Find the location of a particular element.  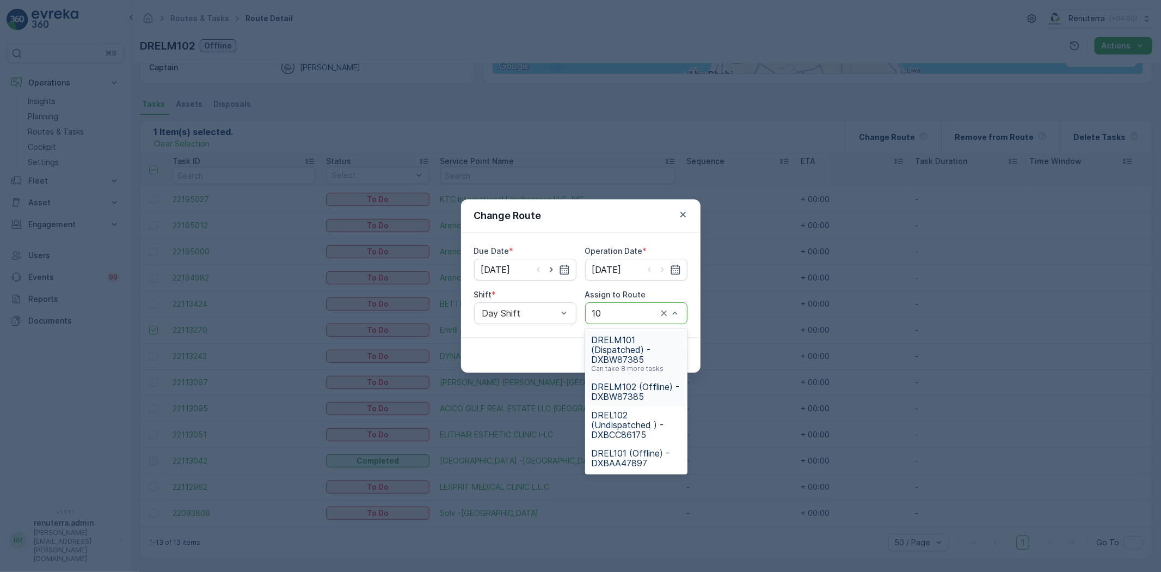

label: Due Date is located at coordinates (492, 250).